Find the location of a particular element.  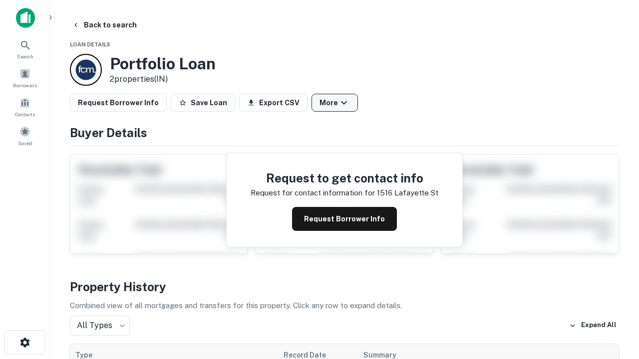

span: Loan Details is located at coordinates (90, 44).